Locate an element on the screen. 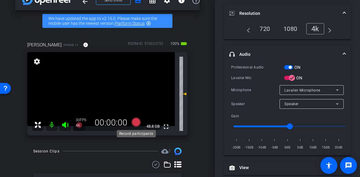  div: 00:00:00 is located at coordinates (111, 123).